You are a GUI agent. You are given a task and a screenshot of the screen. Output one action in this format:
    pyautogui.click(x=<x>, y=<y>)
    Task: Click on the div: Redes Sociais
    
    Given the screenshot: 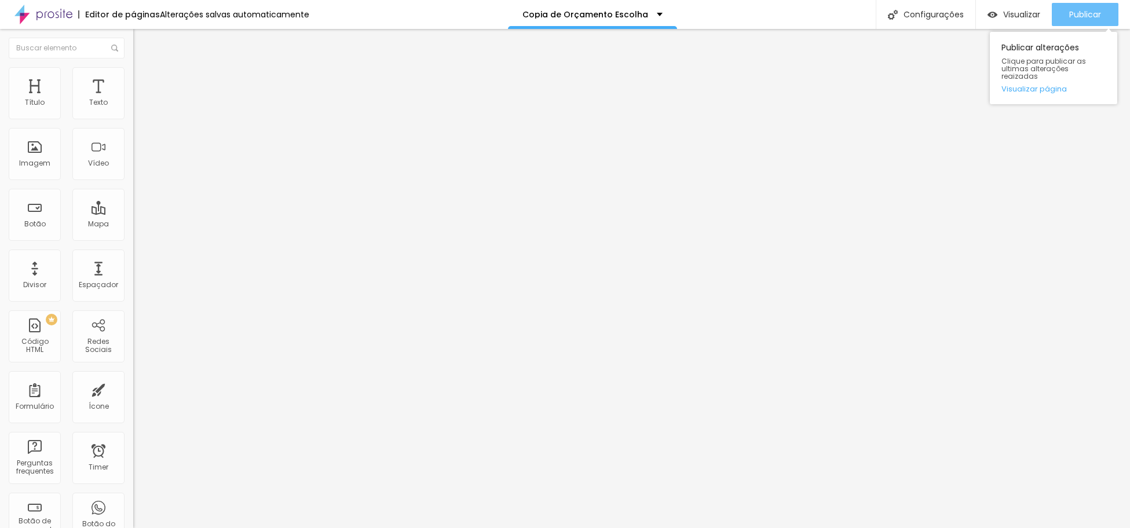 What is the action you would take?
    pyautogui.click(x=98, y=346)
    